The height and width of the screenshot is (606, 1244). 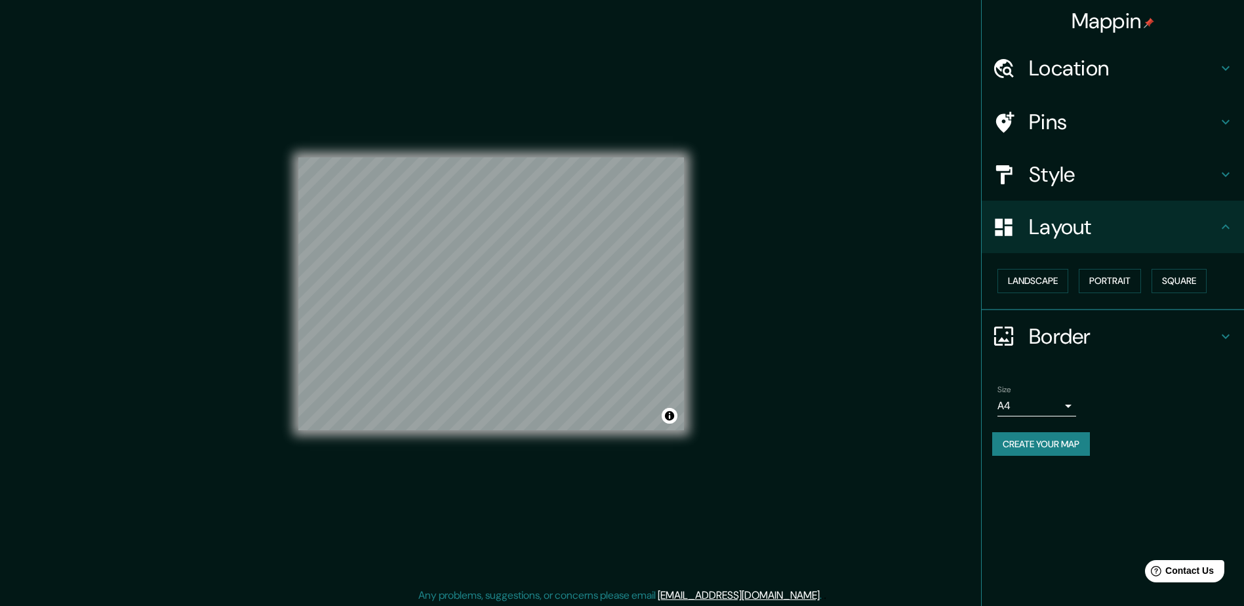 I want to click on div: Layout, so click(x=1113, y=227).